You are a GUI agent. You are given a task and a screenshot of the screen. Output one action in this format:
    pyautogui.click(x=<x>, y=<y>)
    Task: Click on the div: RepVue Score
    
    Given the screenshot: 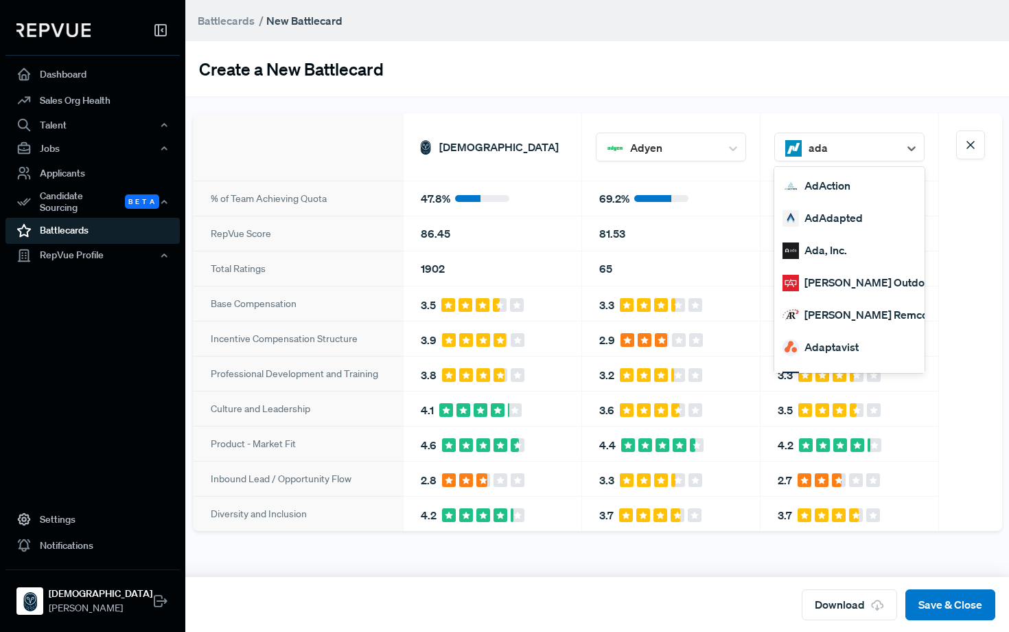 What is the action you would take?
    pyautogui.click(x=298, y=233)
    